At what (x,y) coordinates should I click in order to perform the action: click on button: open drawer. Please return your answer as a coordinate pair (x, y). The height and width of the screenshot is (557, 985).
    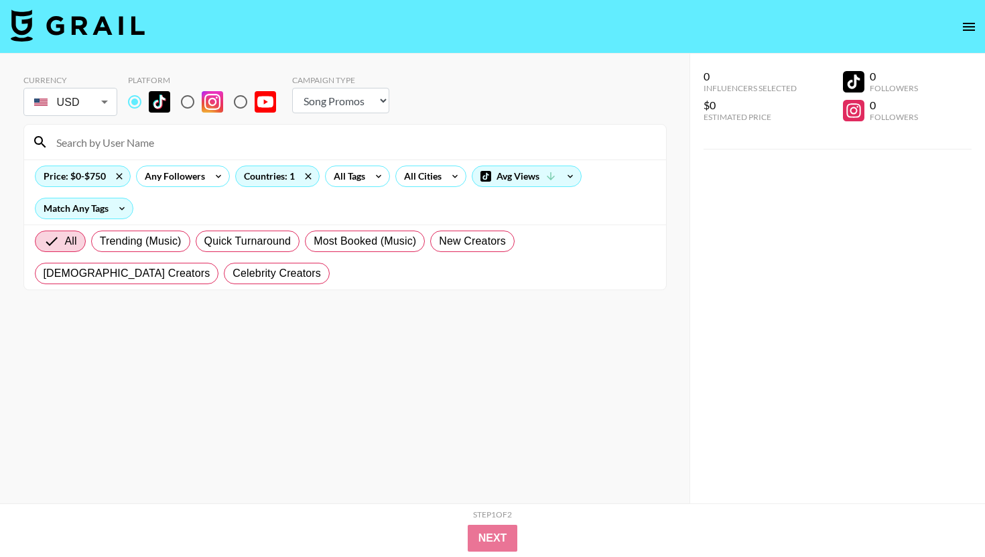
    Looking at the image, I should click on (969, 27).